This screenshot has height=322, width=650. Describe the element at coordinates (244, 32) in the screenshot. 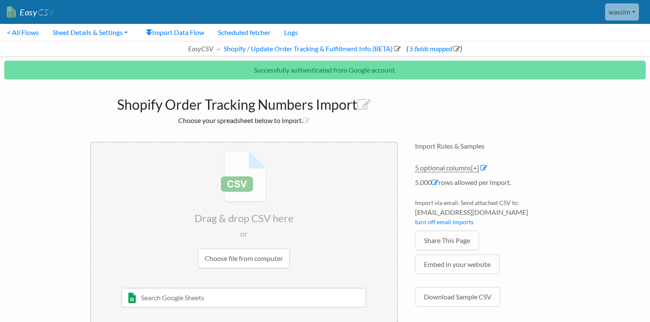

I see `a: Scheduled fetcher` at that location.